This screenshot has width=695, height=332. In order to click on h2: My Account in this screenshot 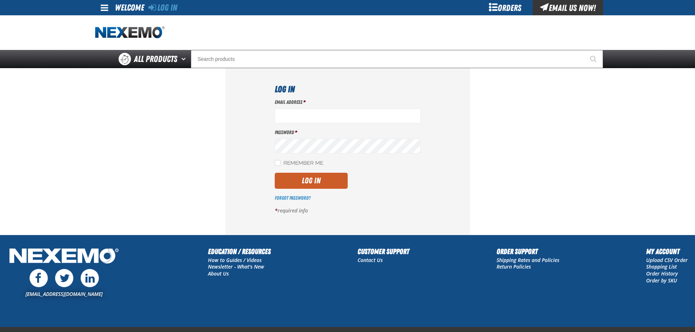, I will do `click(667, 252)`.